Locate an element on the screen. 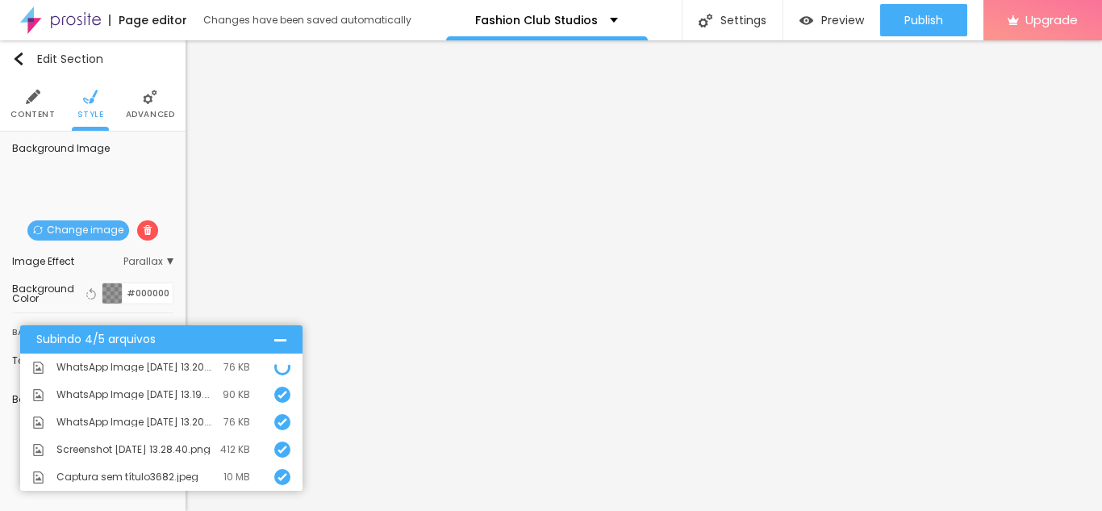 This screenshot has width=1102, height=511. div: 412 KB is located at coordinates (235, 449).